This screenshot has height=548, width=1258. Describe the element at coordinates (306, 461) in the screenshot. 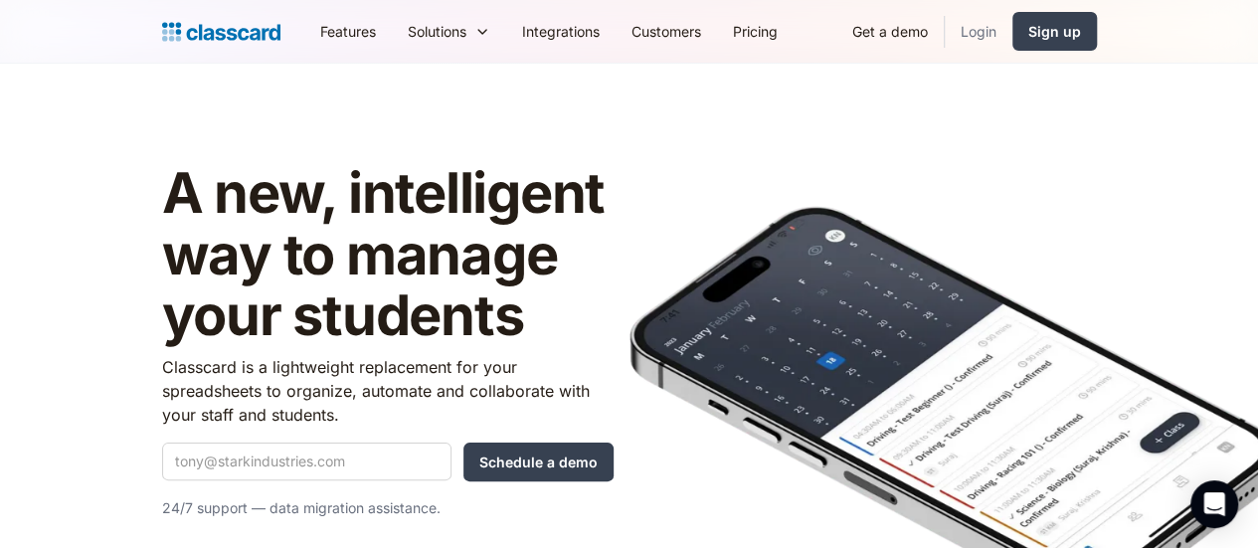

I see `input: tony@starkindustries.com` at that location.